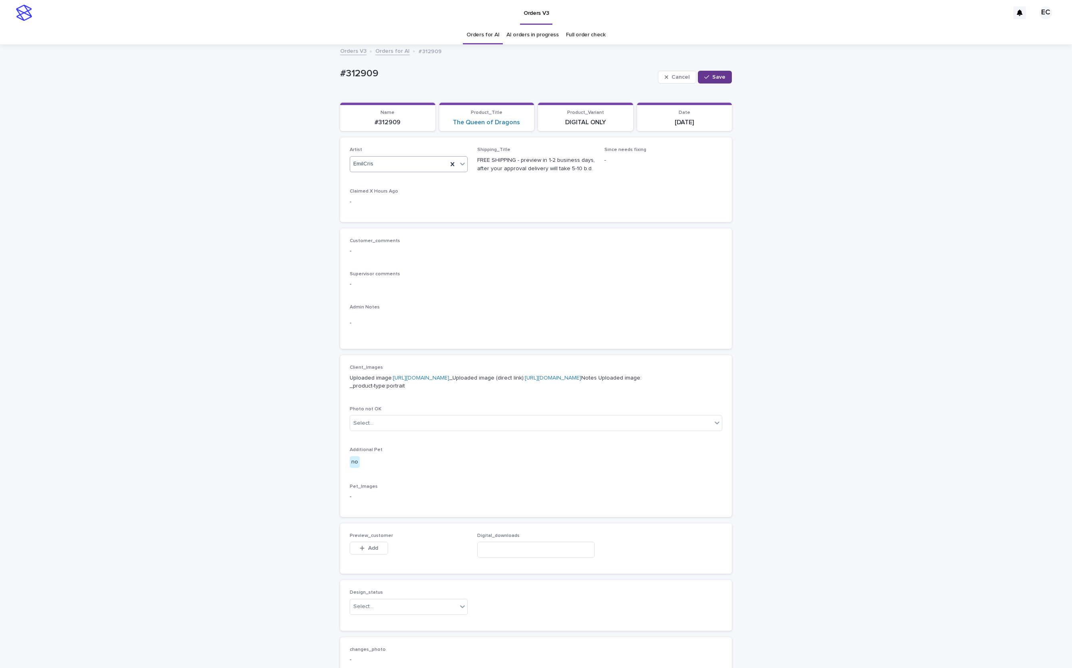 The height and width of the screenshot is (668, 1072). Describe the element at coordinates (366, 450) in the screenshot. I see `span: Additional Pet` at that location.